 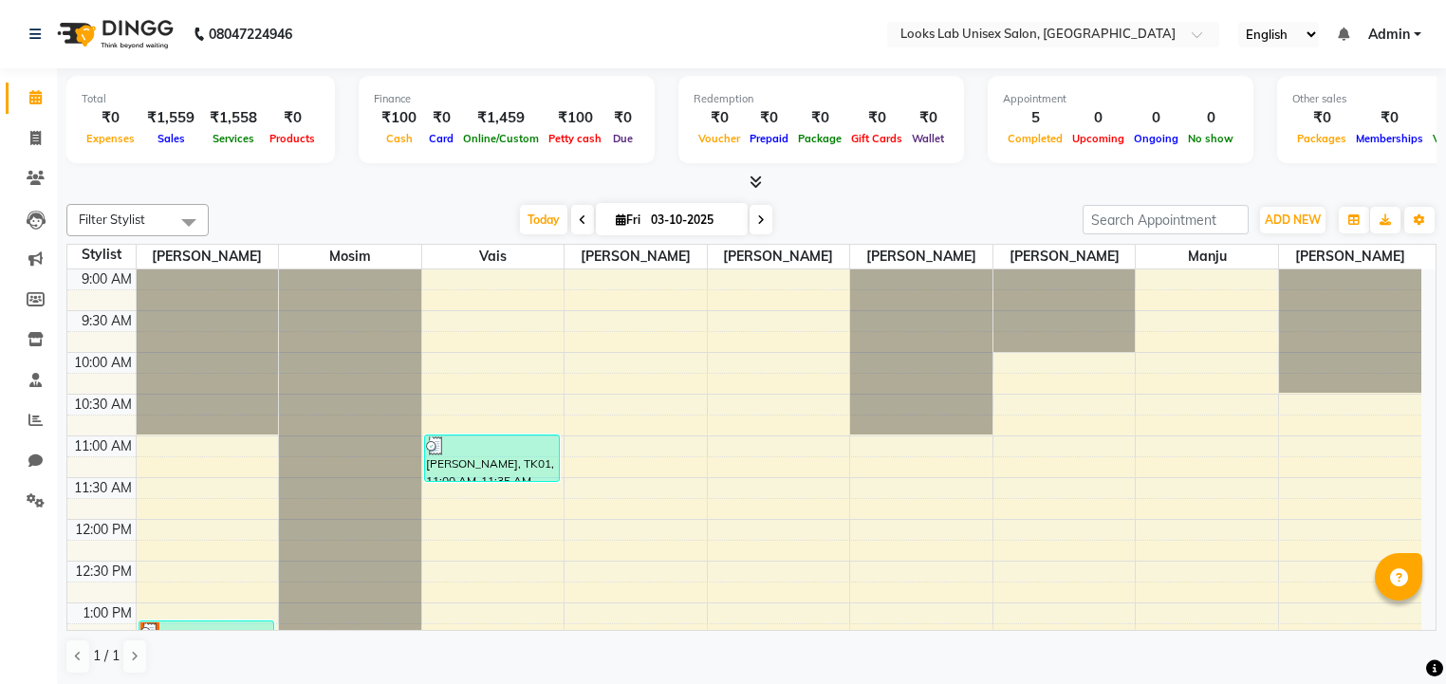 I want to click on span: 1 / 1, so click(x=106, y=656).